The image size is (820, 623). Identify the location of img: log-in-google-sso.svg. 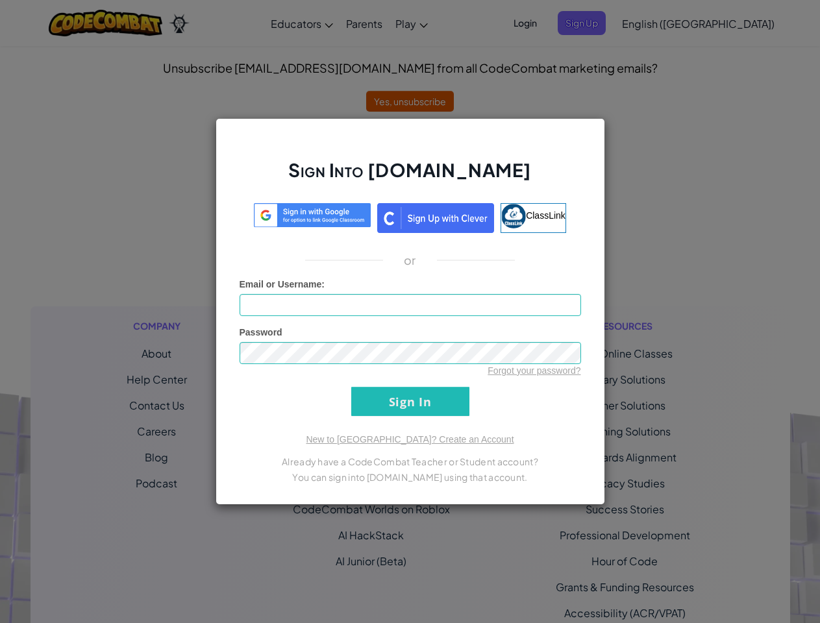
(312, 215).